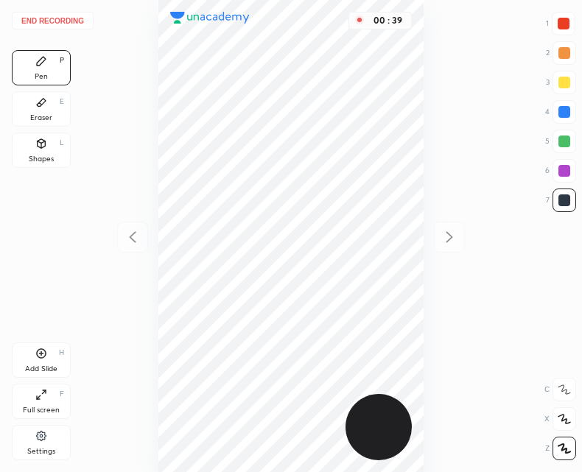 The width and height of the screenshot is (582, 472). What do you see at coordinates (41, 410) in the screenshot?
I see `div: Full screen` at bounding box center [41, 410].